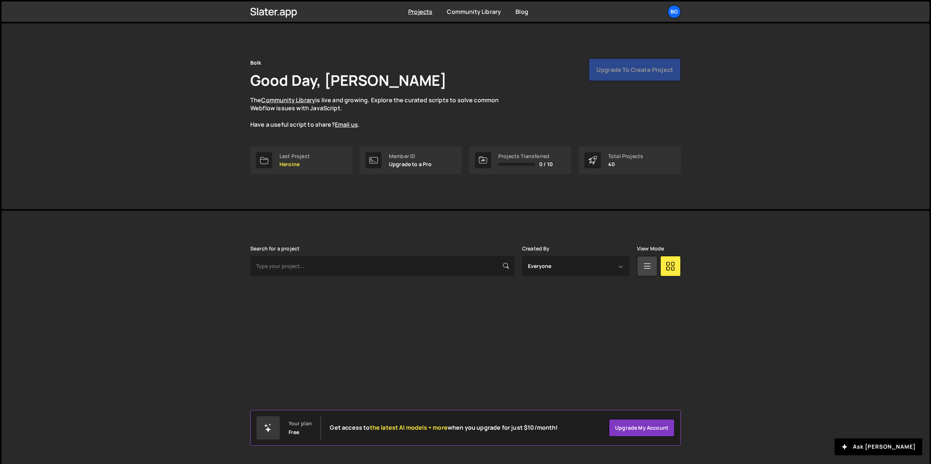 The height and width of the screenshot is (464, 931). Describe the element at coordinates (674, 12) in the screenshot. I see `a: Bo` at that location.